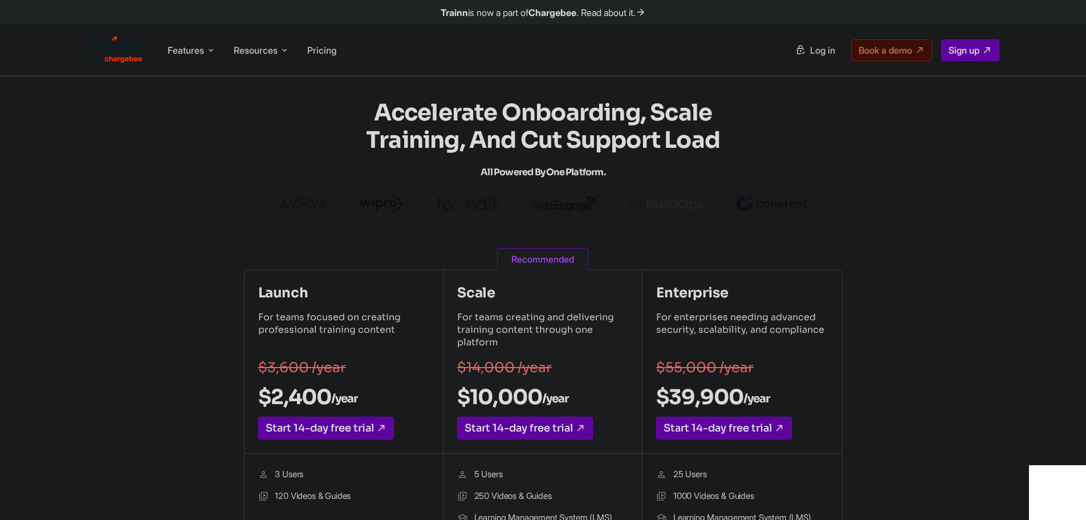  Describe the element at coordinates (344, 293) in the screenshot. I see `h4: Launch` at that location.